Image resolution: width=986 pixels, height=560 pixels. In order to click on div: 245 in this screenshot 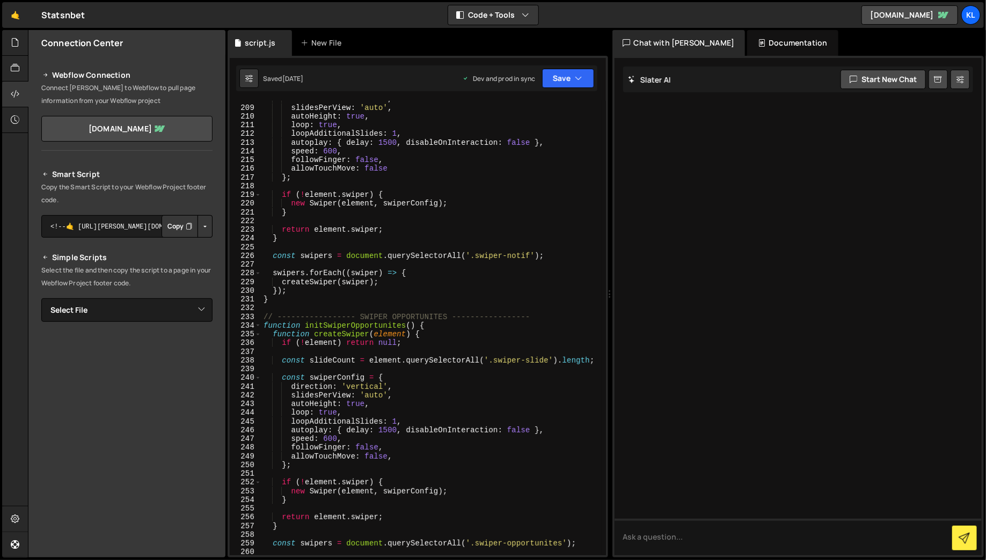, I will do `click(245, 422)`.